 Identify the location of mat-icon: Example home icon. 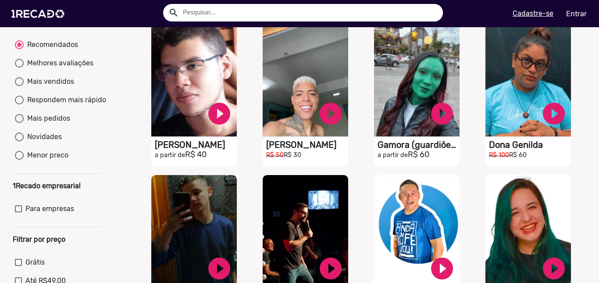
(174, 13).